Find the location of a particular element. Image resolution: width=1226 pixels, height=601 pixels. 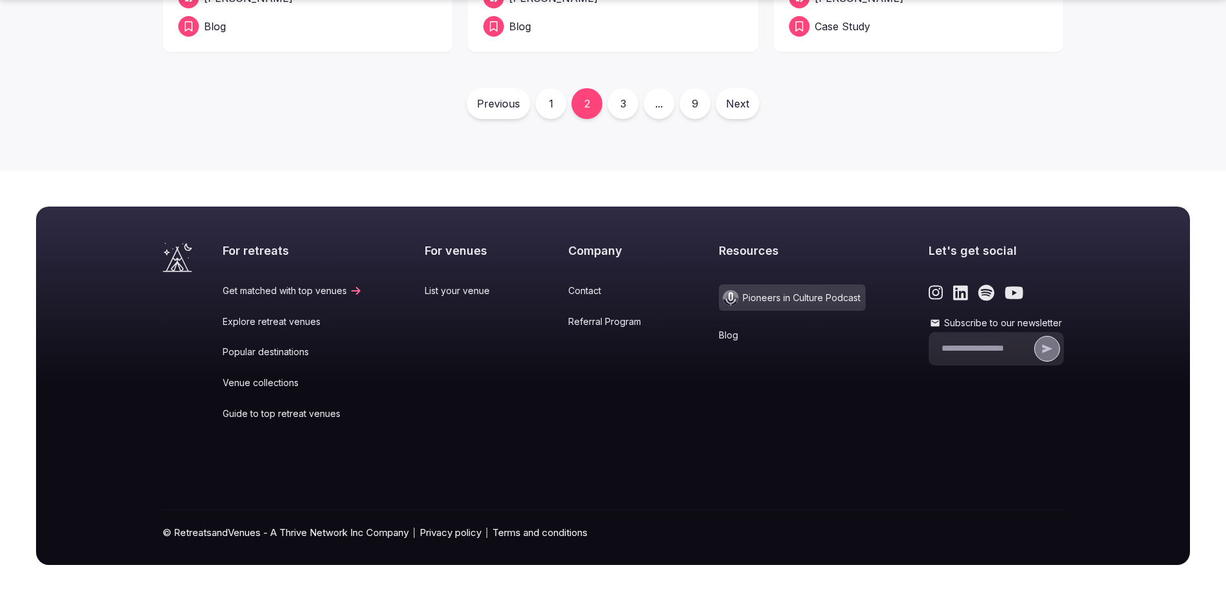

h2: Let's get social is located at coordinates (996, 250).